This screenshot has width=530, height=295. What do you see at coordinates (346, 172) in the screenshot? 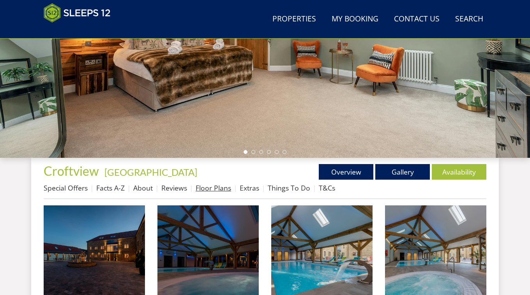
I see `a: Overview` at bounding box center [346, 172].